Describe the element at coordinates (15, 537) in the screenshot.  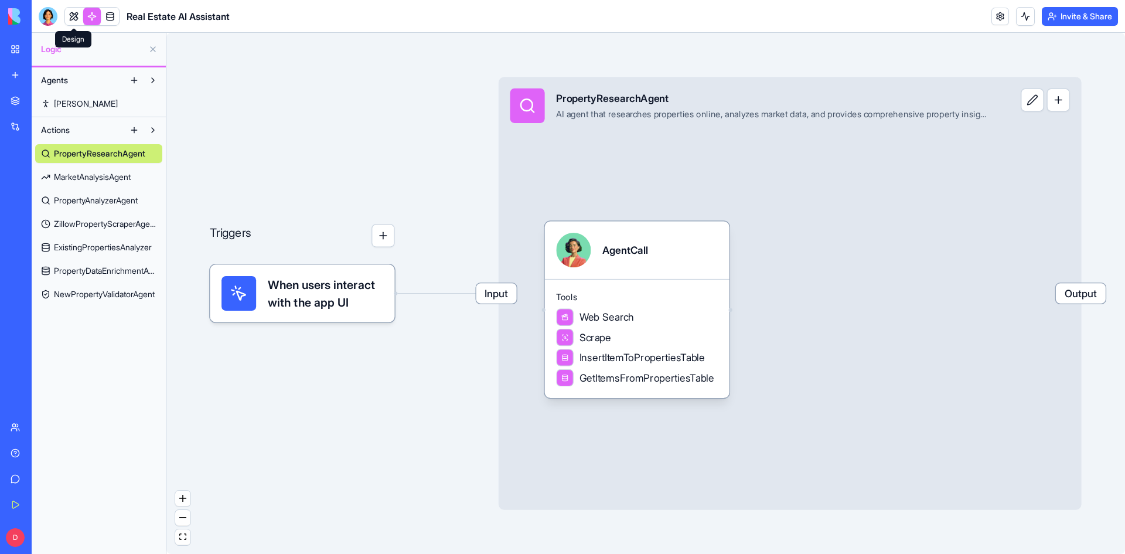
I see `span: D` at that location.